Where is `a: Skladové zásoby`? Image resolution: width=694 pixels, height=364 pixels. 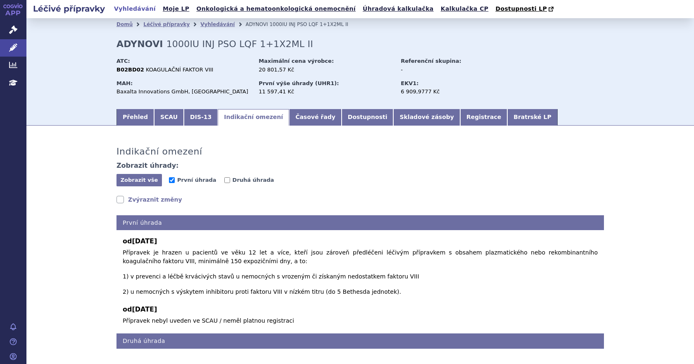
a: Skladové zásoby is located at coordinates (426, 117).